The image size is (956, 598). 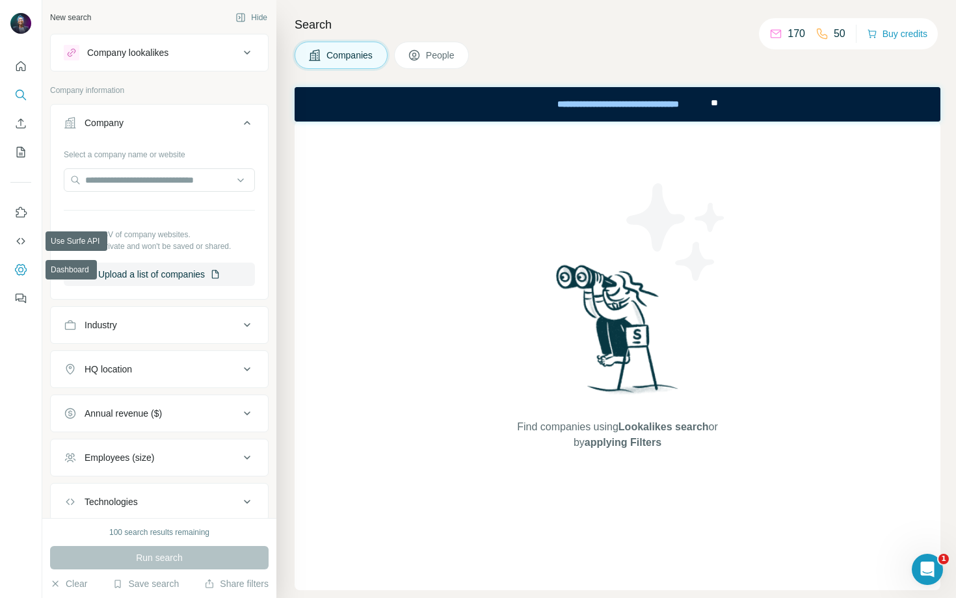 I want to click on button: Use Surfe on LinkedIn, so click(x=21, y=213).